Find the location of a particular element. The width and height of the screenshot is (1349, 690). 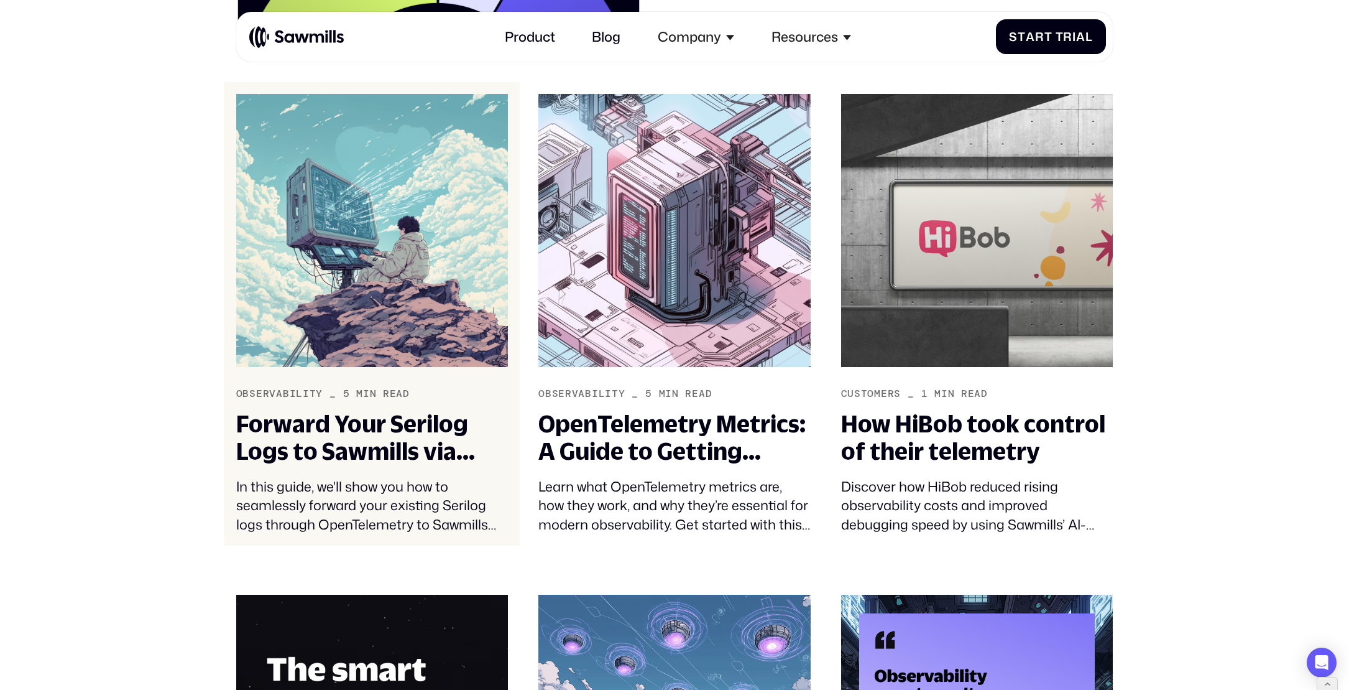

span: i is located at coordinates (1075, 37).